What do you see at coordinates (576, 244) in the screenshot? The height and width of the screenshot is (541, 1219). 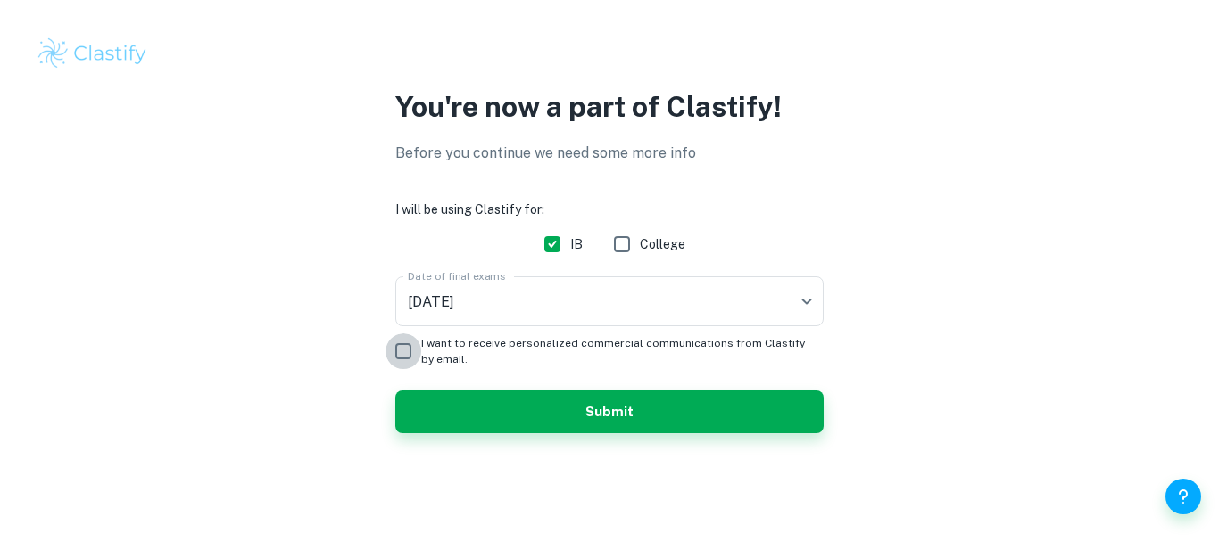 I see `span: IB` at bounding box center [576, 244].